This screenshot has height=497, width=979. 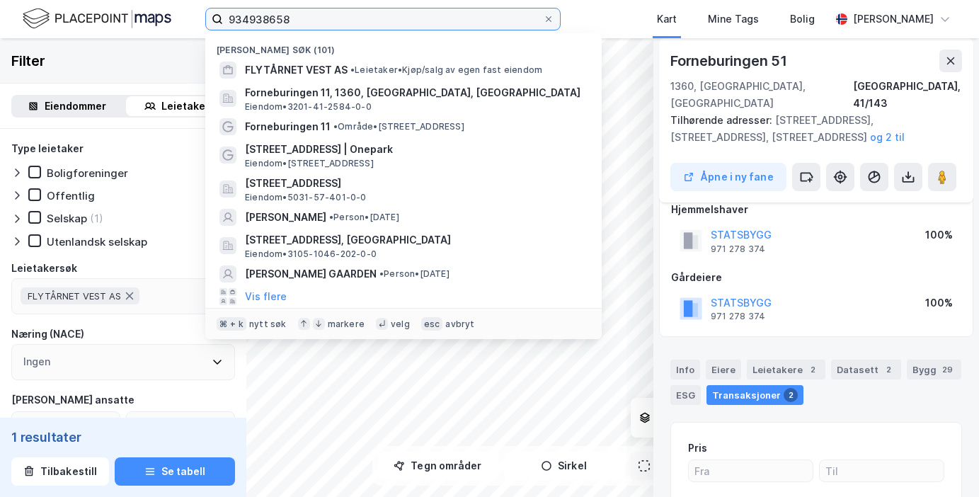 What do you see at coordinates (383, 19) in the screenshot?
I see `input: Søk på adresse, matrikkel, gårdeiere, leietakere eller personer` at bounding box center [383, 19].